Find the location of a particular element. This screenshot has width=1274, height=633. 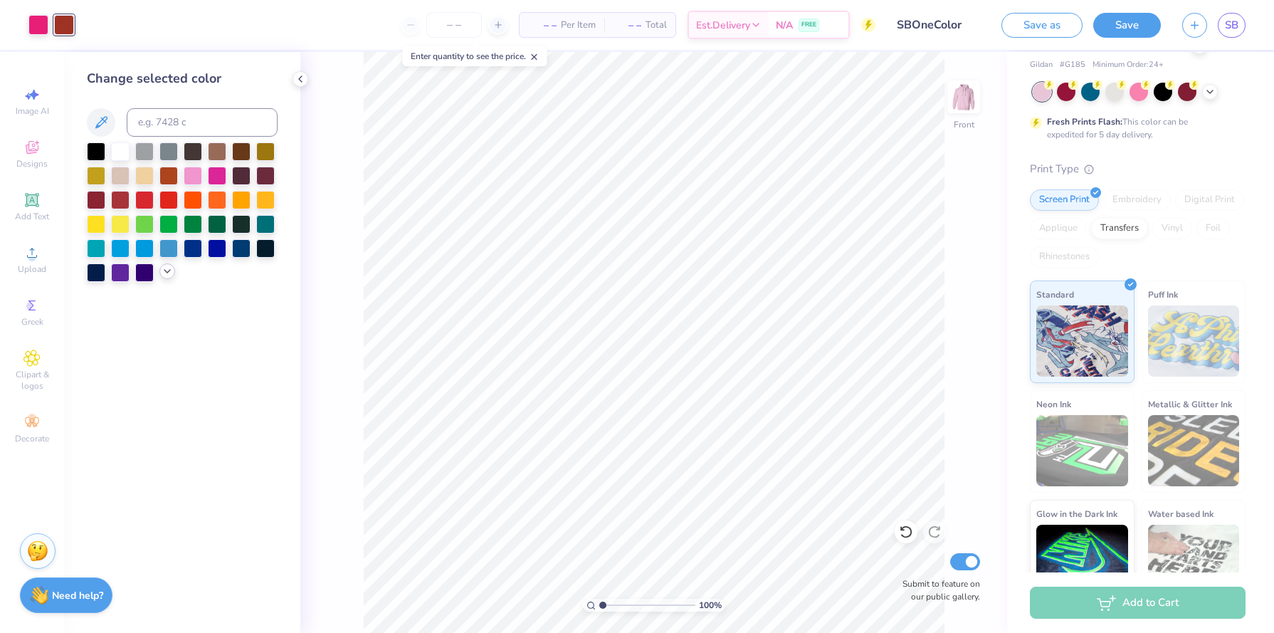

span: 100 % is located at coordinates (710, 605).